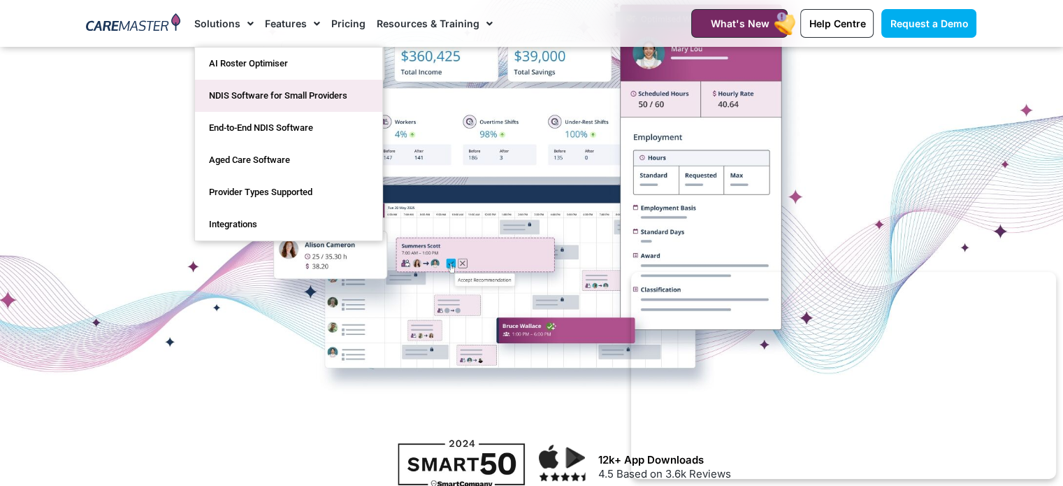 The image size is (1063, 486). Describe the element at coordinates (289, 160) in the screenshot. I see `a: Aged Care Software` at that location.